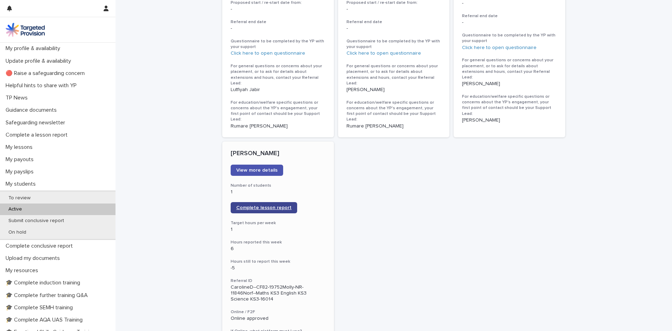 This screenshot has height=331, width=672. What do you see at coordinates (264, 208) in the screenshot?
I see `a: Complete lesson report` at bounding box center [264, 208].